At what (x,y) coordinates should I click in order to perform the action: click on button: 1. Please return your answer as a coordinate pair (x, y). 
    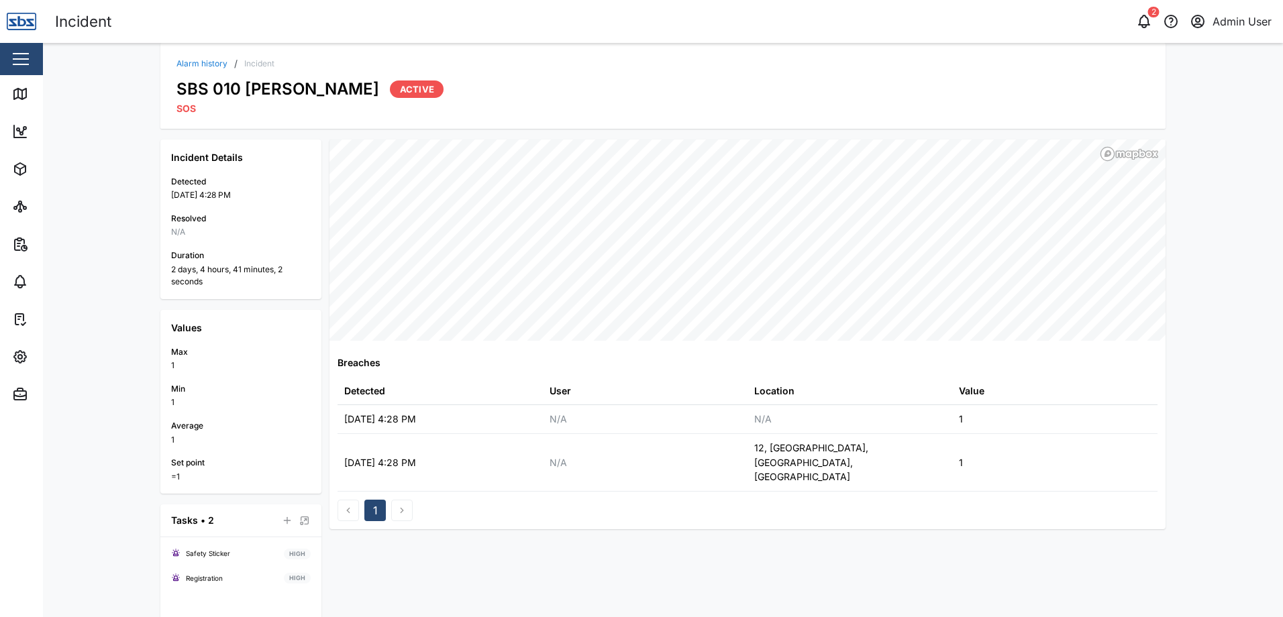
    Looking at the image, I should click on (375, 511).